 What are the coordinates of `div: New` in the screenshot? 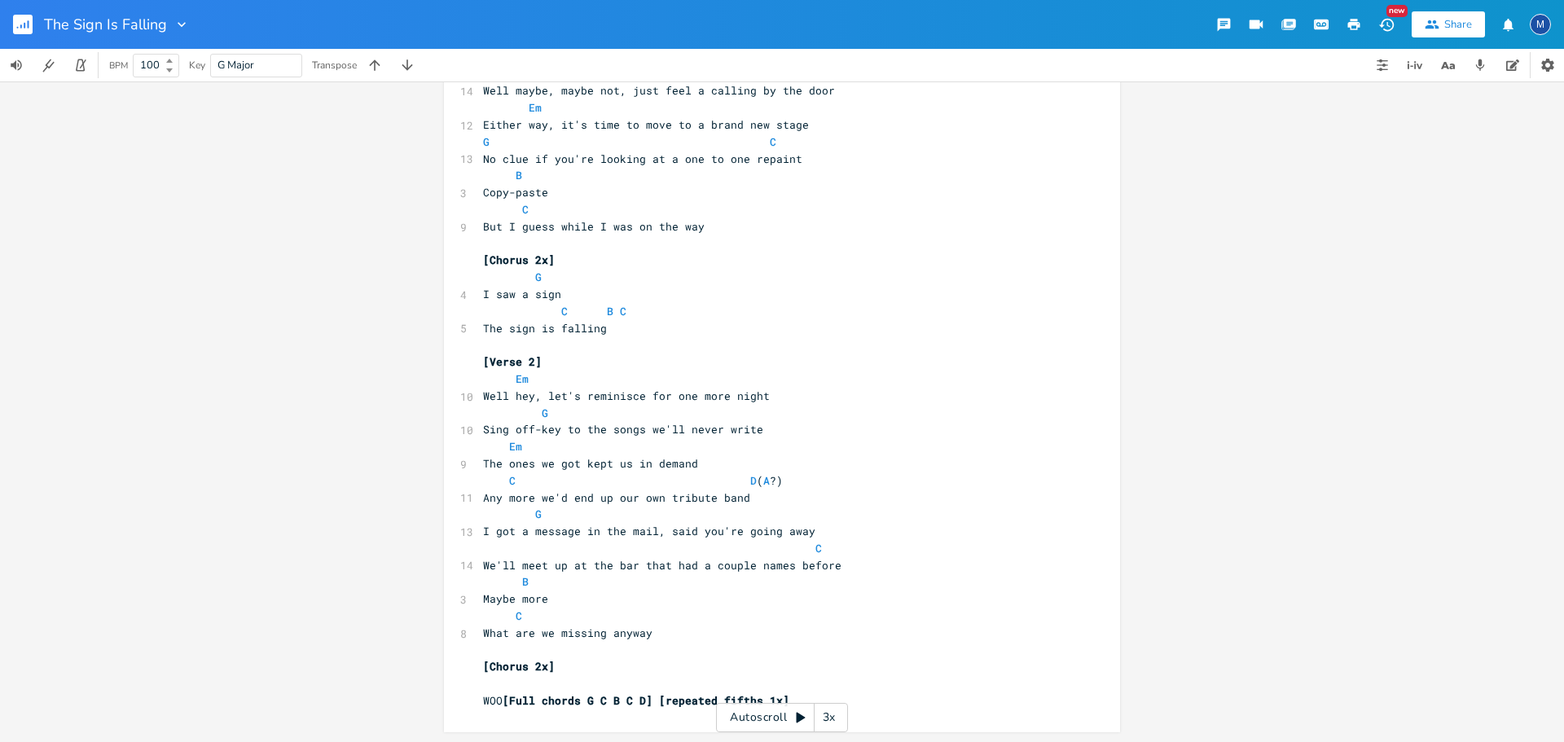 It's located at (1397, 11).